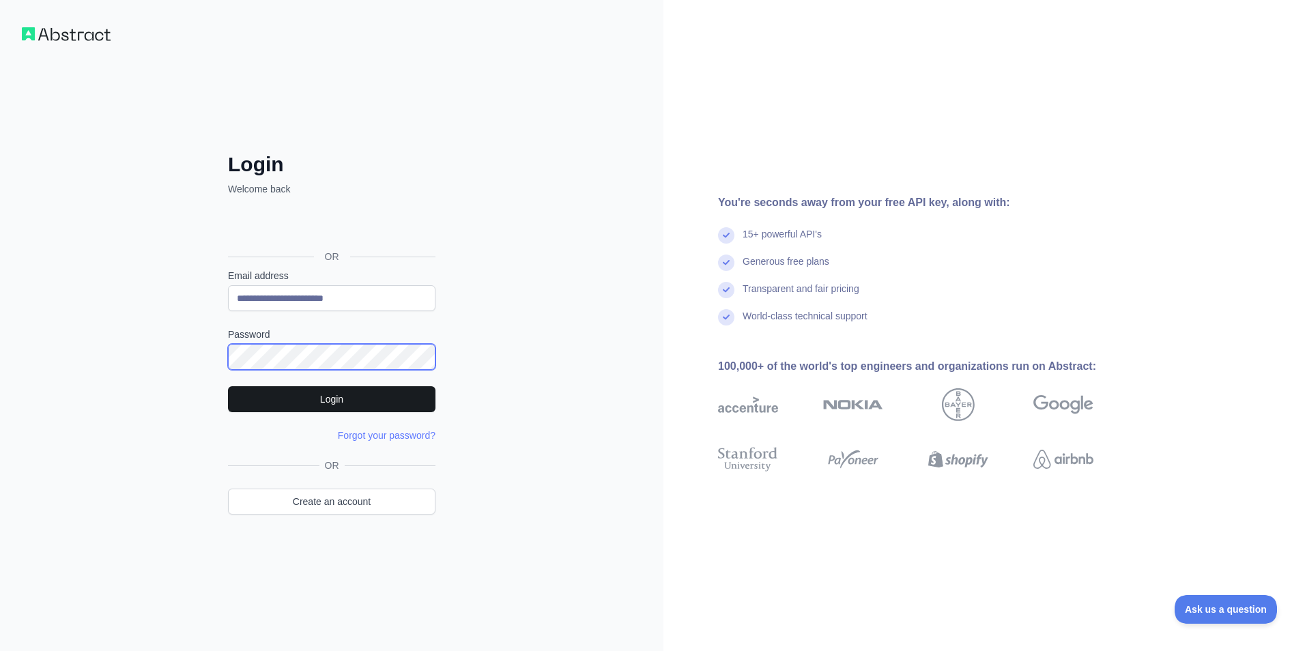 The width and height of the screenshot is (1305, 651). Describe the element at coordinates (927, 203) in the screenshot. I see `div: You're seconds away from your free API key, along with:` at that location.